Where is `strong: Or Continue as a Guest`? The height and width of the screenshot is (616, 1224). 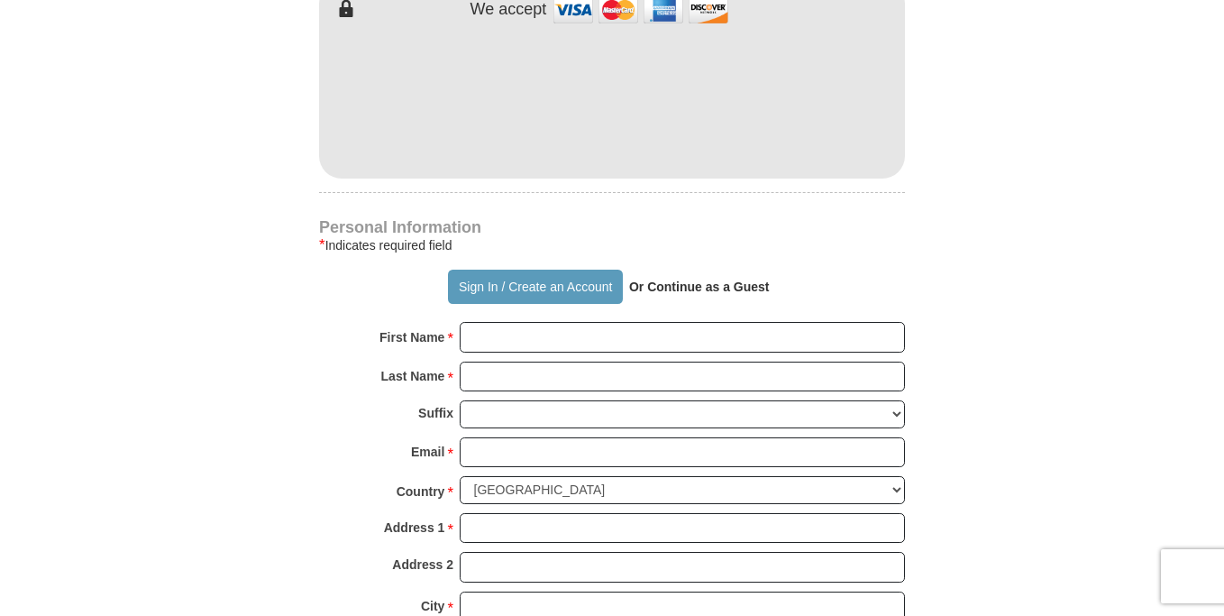
strong: Or Continue as a Guest is located at coordinates (699, 287).